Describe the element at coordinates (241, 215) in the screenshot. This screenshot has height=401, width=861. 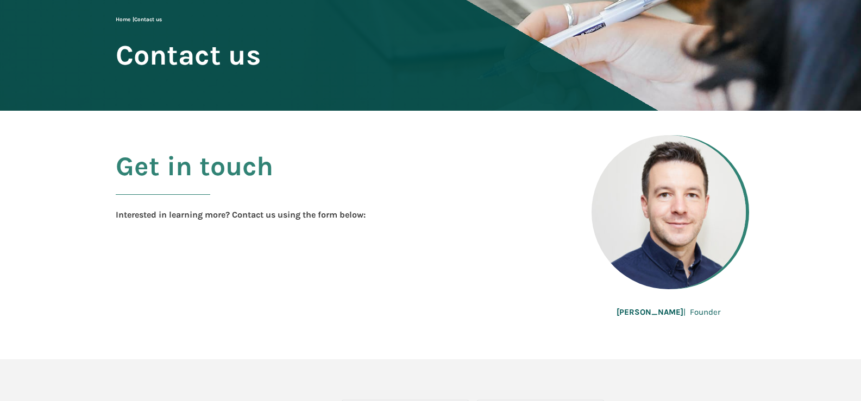
I see `div: Interested in learning more? Contact us using the form below:` at that location.